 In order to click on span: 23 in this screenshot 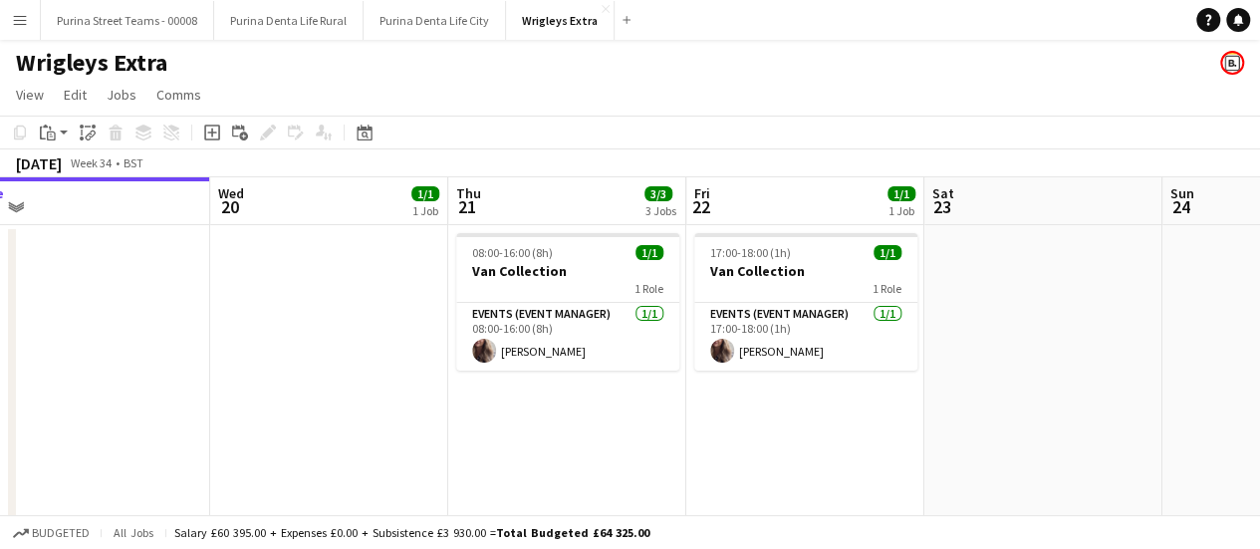, I will do `click(941, 206)`.